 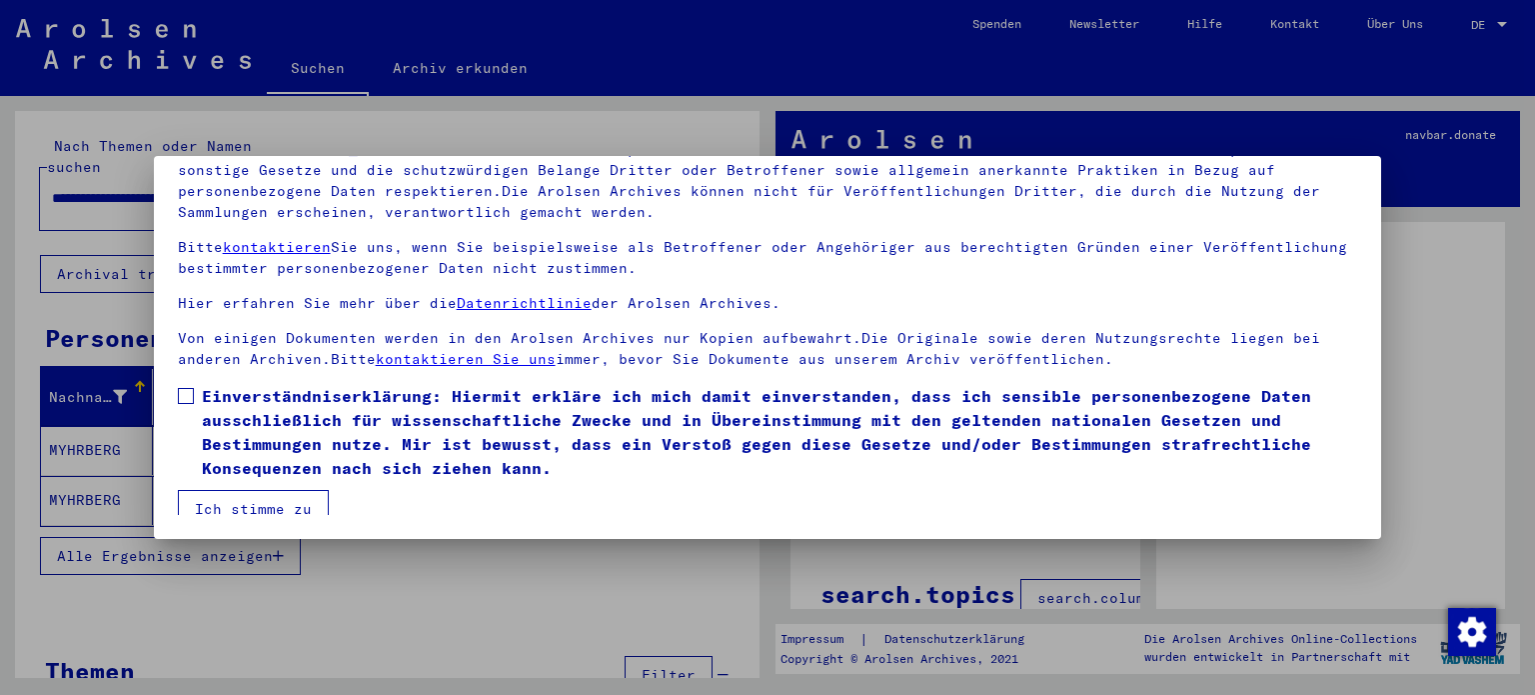 I want to click on p: Bitte beachten Sie, dass dieses Portal über NS - Verfolgte sensible Daten zu identifizierten oder..., so click(x=768, y=170).